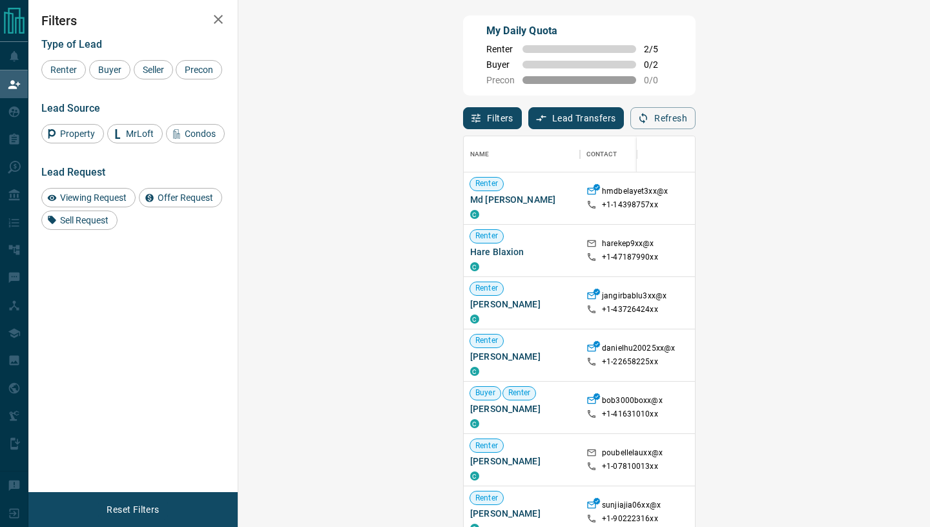 Image resolution: width=930 pixels, height=527 pixels. Describe the element at coordinates (629, 414) in the screenshot. I see `p: +1- 41631010xx` at that location.